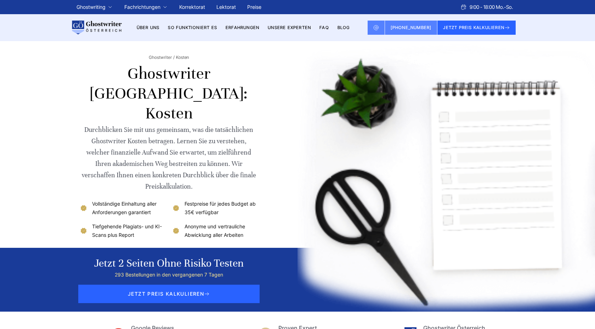 The height and width of the screenshot is (329, 595). What do you see at coordinates (176, 231) in the screenshot?
I see `img: Anonyme und vertrauliche Abwicklung aller Arbeiten` at bounding box center [176, 231].